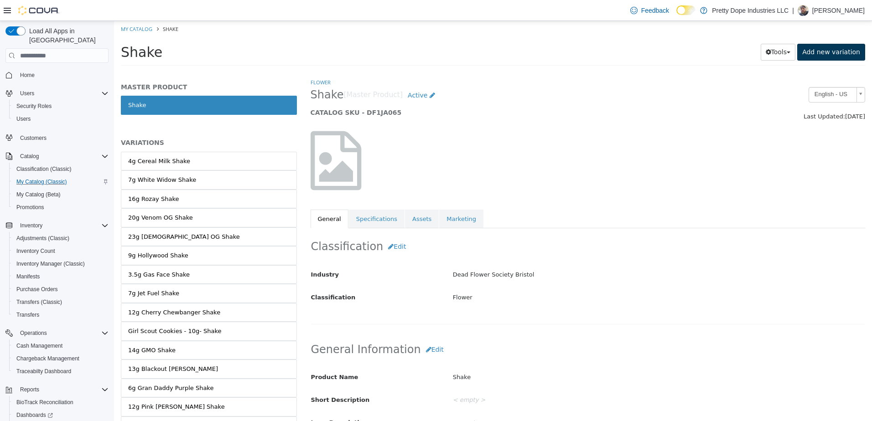 This screenshot has height=421, width=872. I want to click on div: 4g Cereal Milk Shake, so click(45, 140).